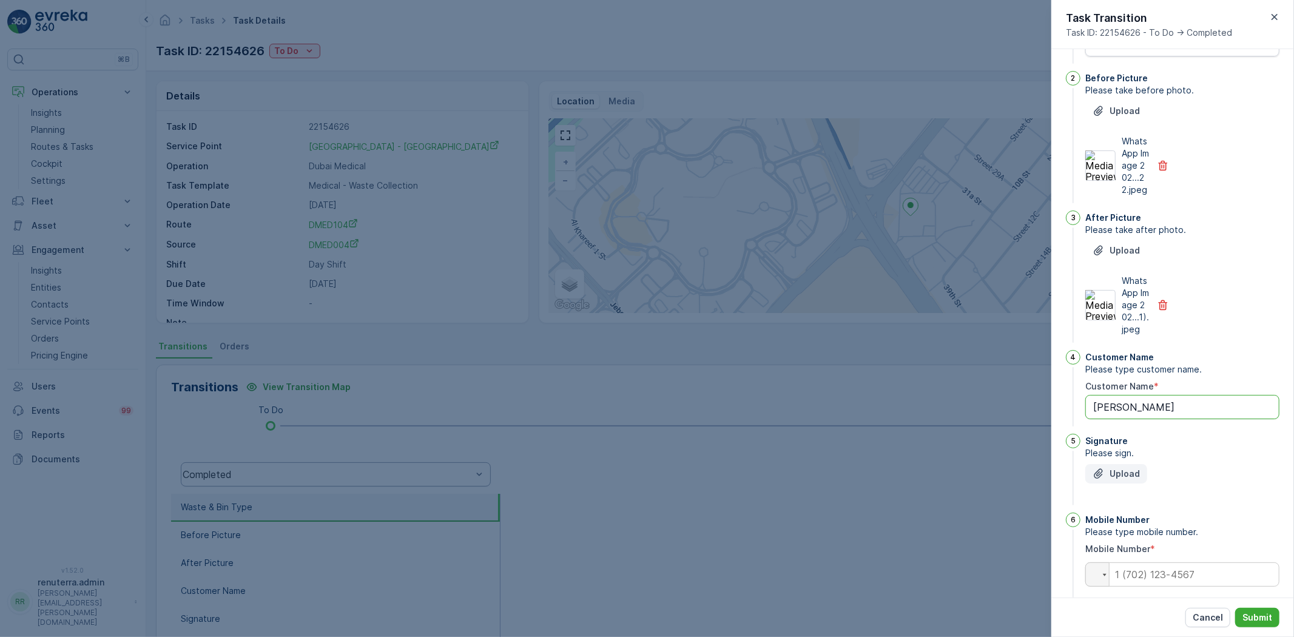 The height and width of the screenshot is (637, 1294). Describe the element at coordinates (1207, 617) in the screenshot. I see `p: Cancel` at that location.